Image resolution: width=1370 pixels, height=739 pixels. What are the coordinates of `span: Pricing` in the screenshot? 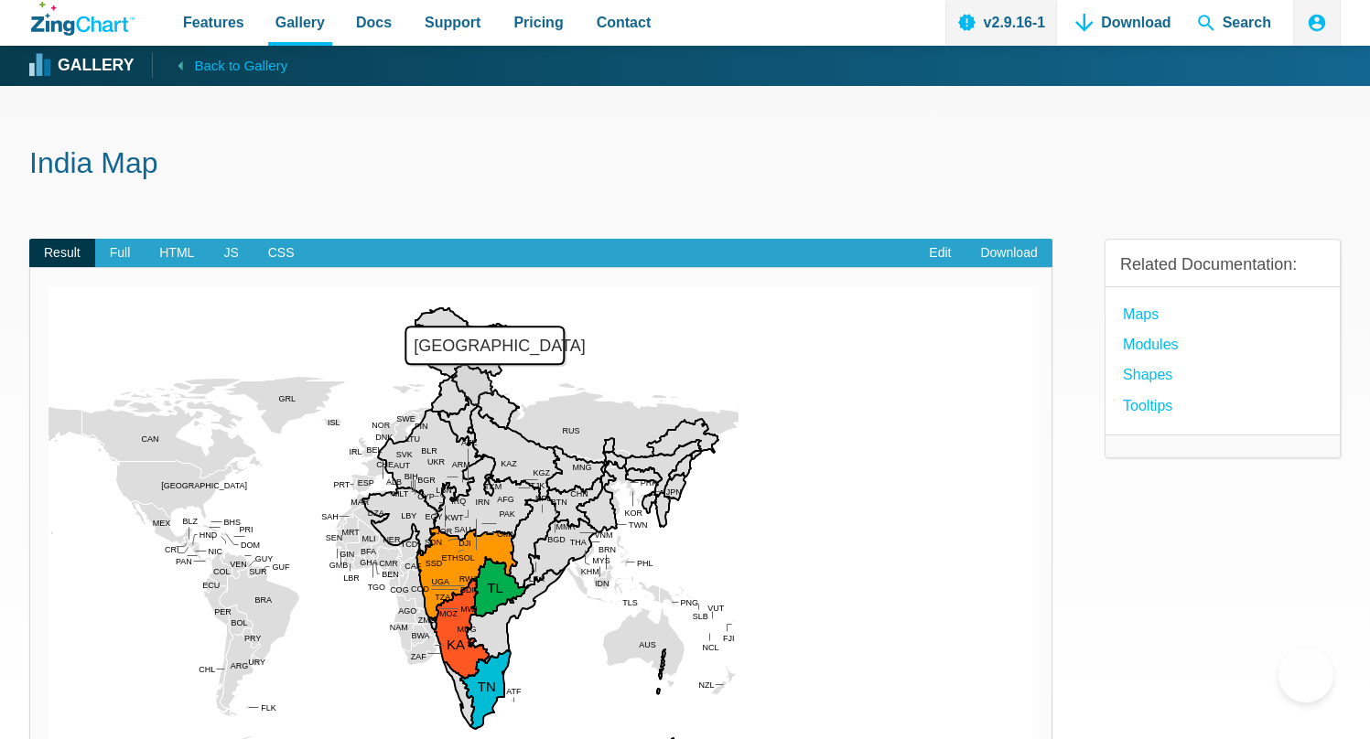 It's located at (538, 22).